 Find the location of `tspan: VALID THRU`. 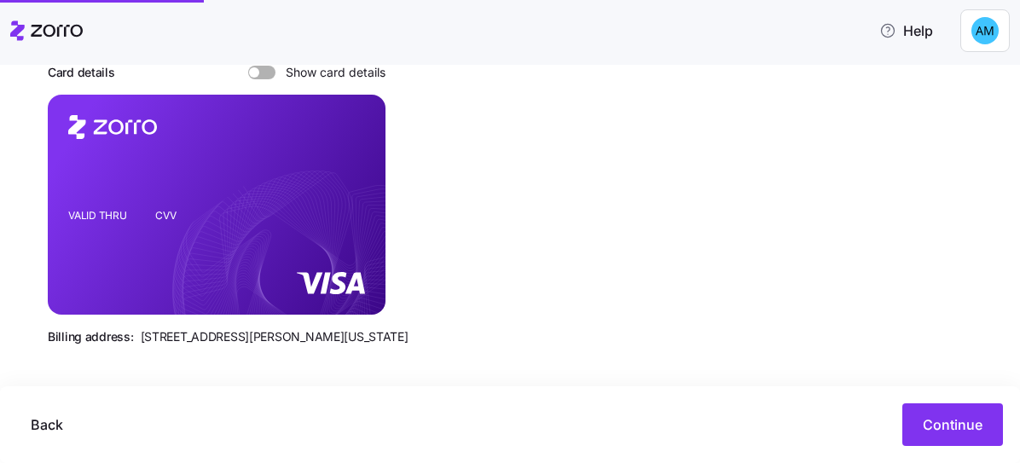

tspan: VALID THRU is located at coordinates (97, 215).